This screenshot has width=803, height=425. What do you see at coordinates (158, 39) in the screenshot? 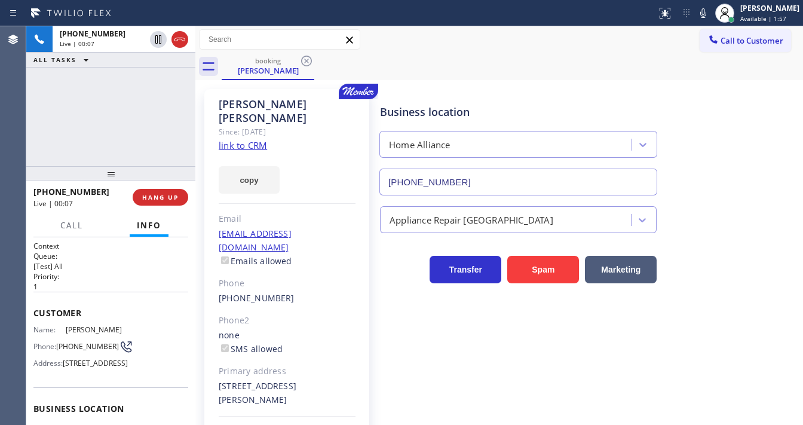
I see `button: Hold Customer` at bounding box center [158, 39].